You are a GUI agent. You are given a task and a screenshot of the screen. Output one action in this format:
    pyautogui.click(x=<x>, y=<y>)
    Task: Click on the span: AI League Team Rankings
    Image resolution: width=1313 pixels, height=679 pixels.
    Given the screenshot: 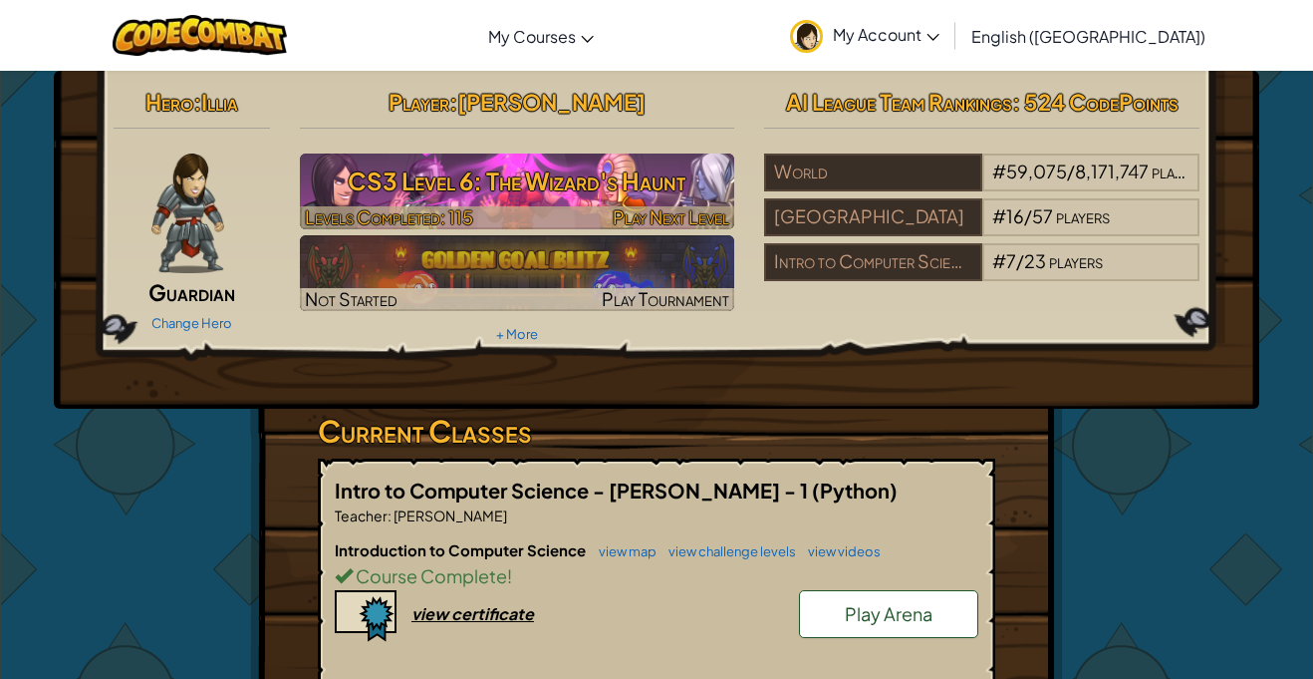 What is the action you would take?
    pyautogui.click(x=899, y=102)
    